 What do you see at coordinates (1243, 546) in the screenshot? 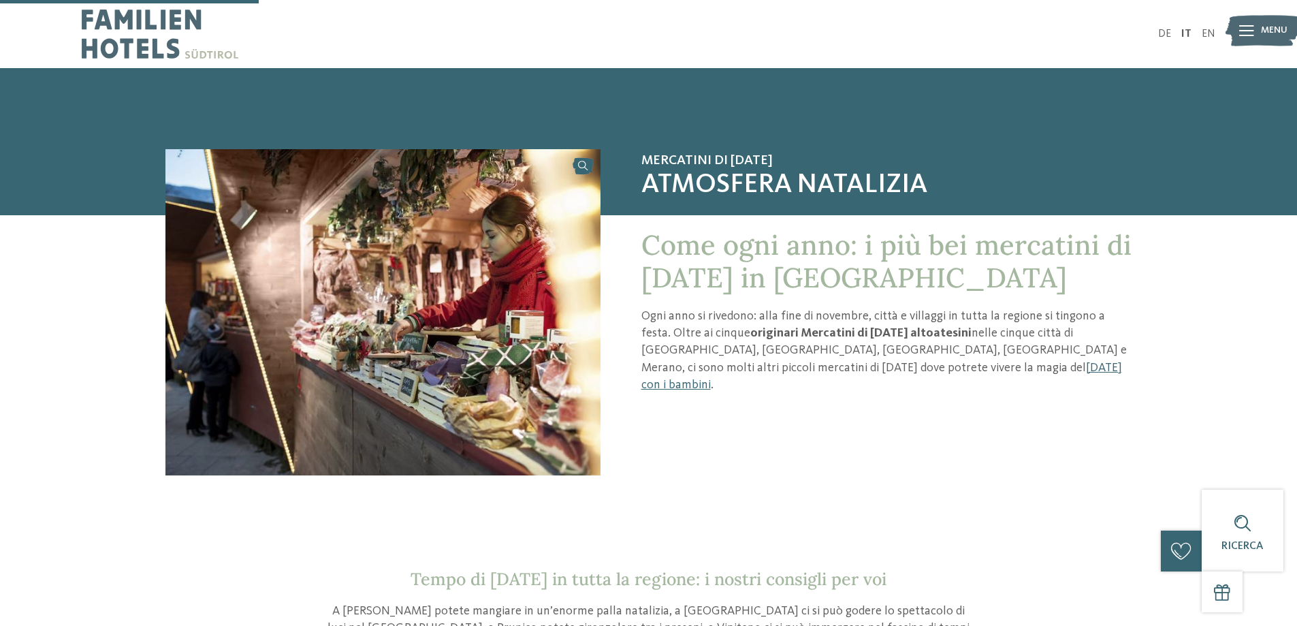
I see `span: Ricerca` at bounding box center [1243, 546].